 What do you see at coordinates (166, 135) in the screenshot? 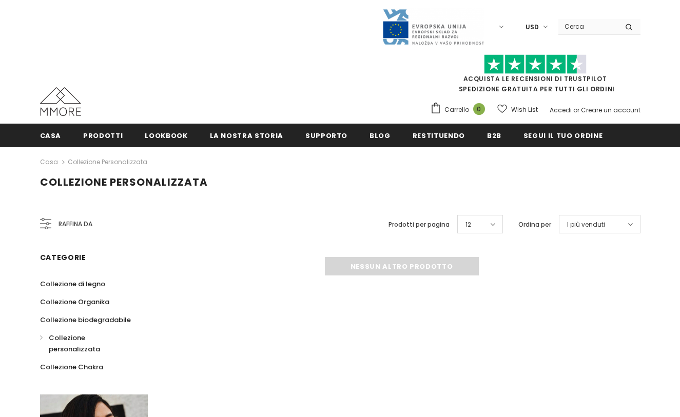
I see `a: Lookbook` at bounding box center [166, 135].